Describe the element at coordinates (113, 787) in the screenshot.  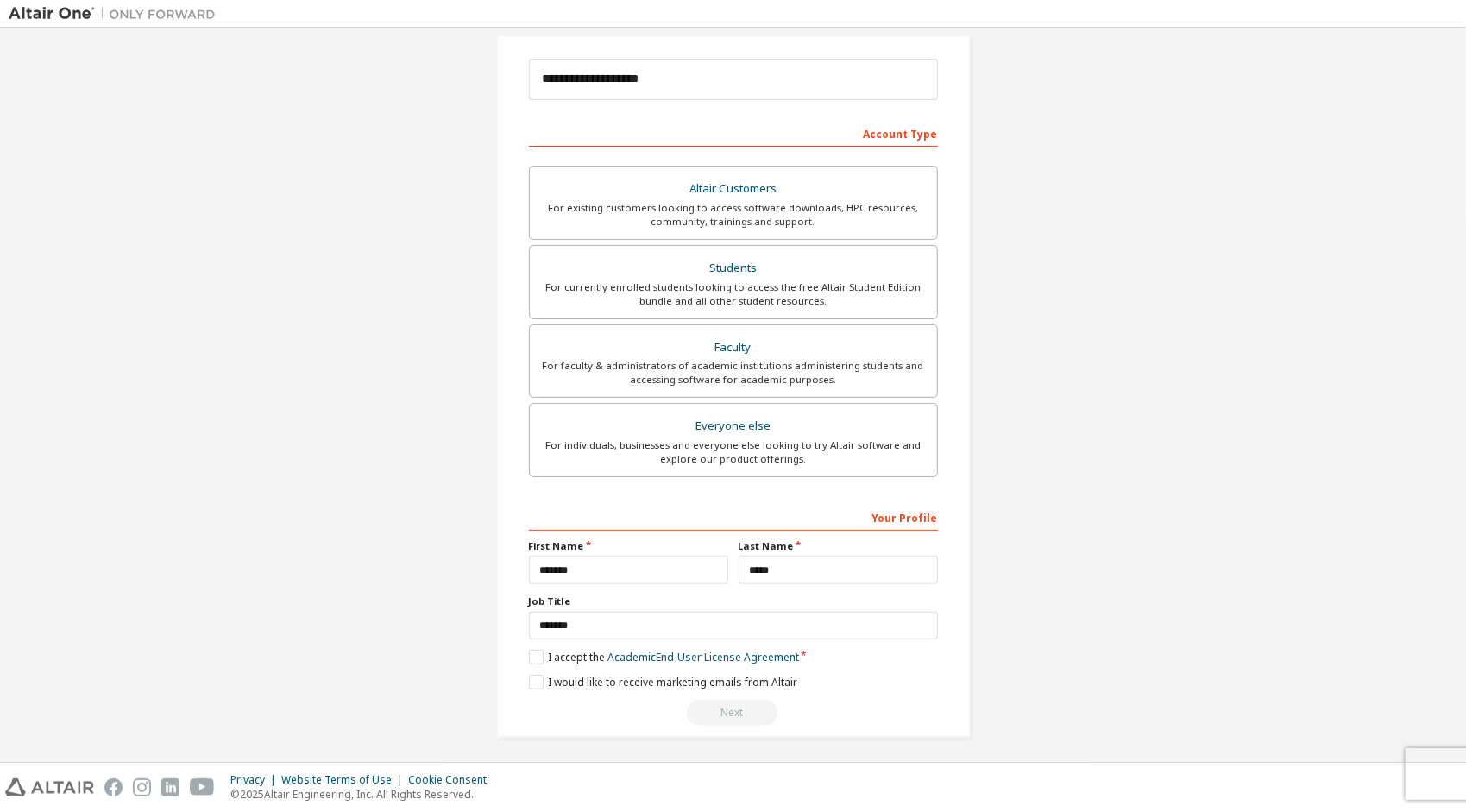
I see `img: facebook.svg` at that location.